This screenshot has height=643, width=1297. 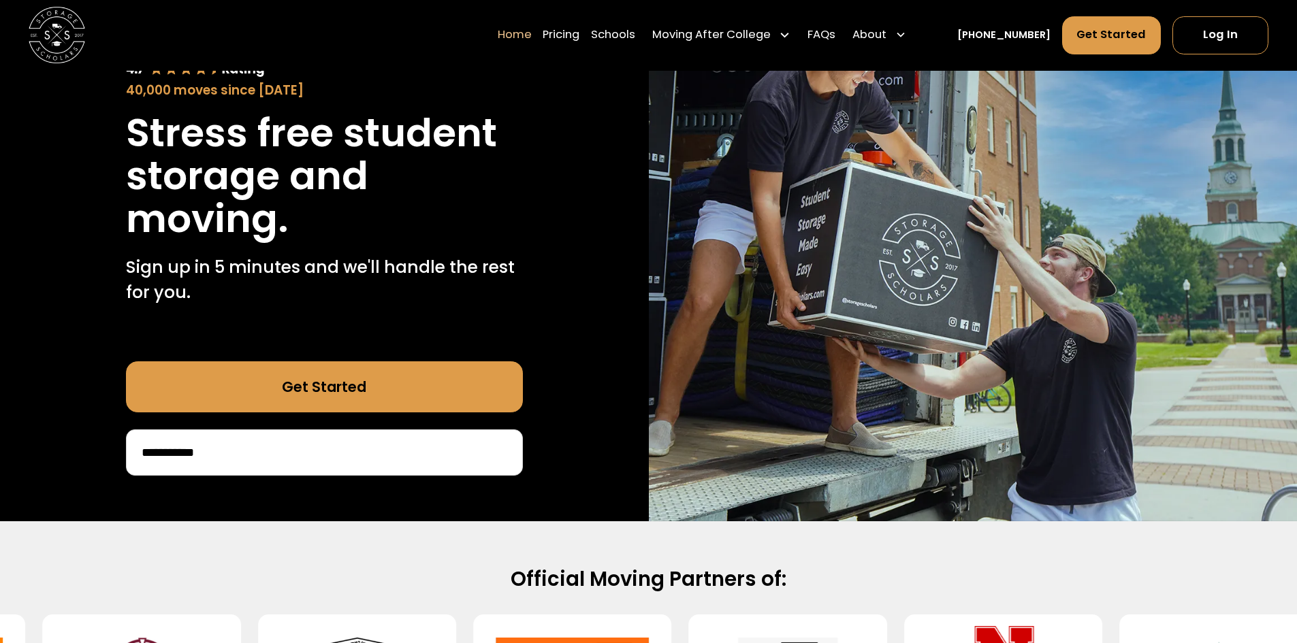 What do you see at coordinates (649, 579) in the screenshot?
I see `h2: Official Moving Partners of:` at bounding box center [649, 579].